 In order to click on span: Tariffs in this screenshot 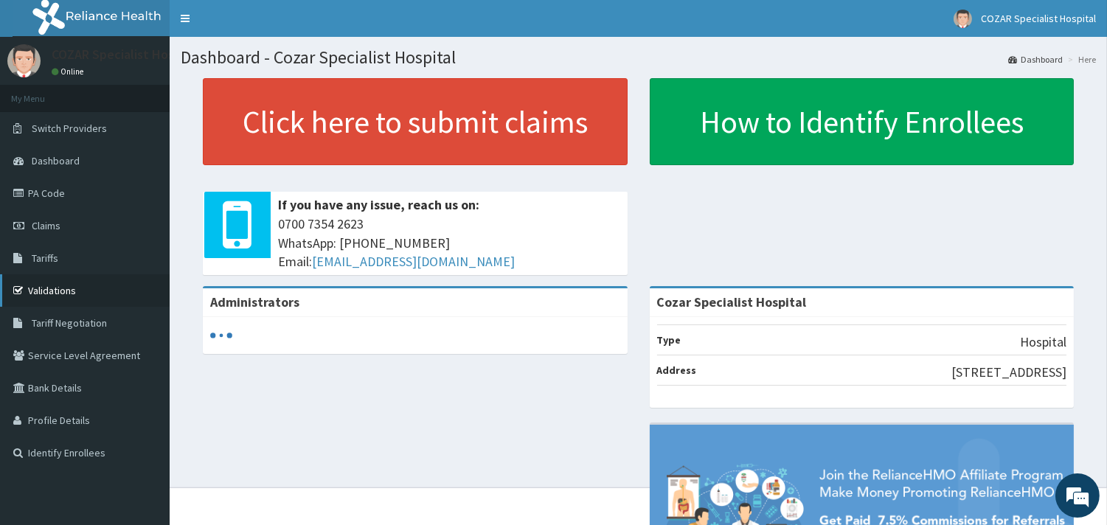, I will do `click(45, 258)`.